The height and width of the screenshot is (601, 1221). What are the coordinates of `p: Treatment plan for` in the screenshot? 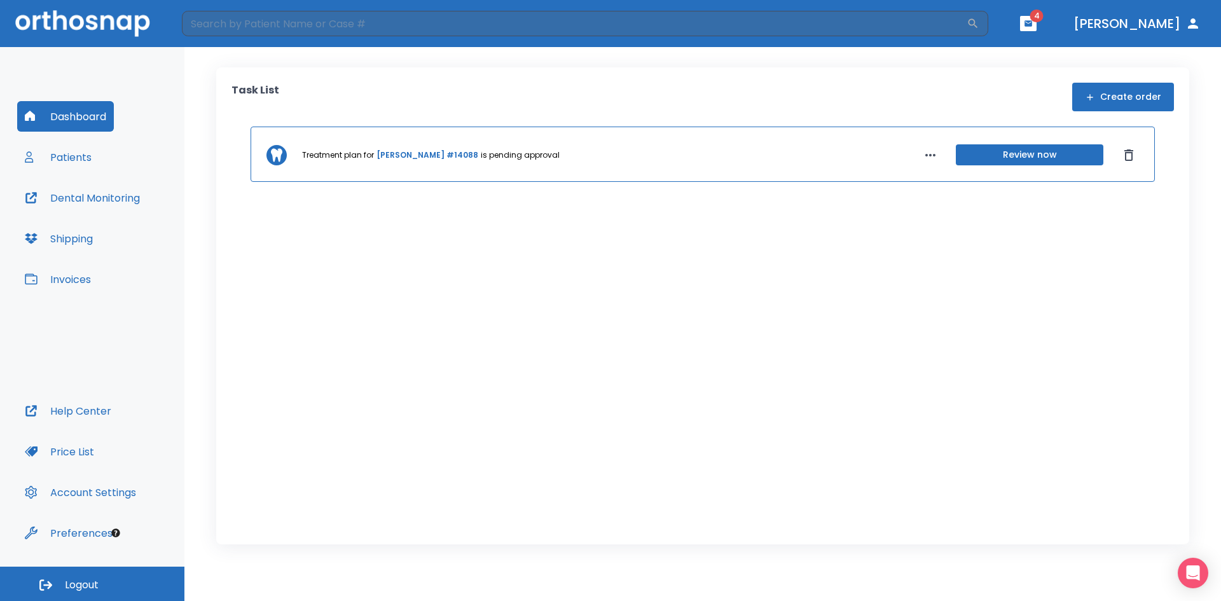 It's located at (338, 155).